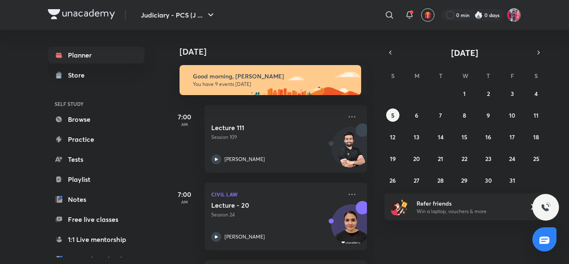 This screenshot has width=569, height=264. Describe the element at coordinates (428, 15) in the screenshot. I see `button: avatar` at that location.